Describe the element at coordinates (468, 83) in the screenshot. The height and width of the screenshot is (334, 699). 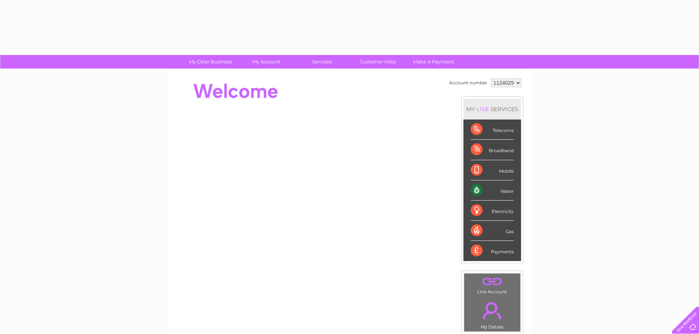
I see `td: Account number` at that location.